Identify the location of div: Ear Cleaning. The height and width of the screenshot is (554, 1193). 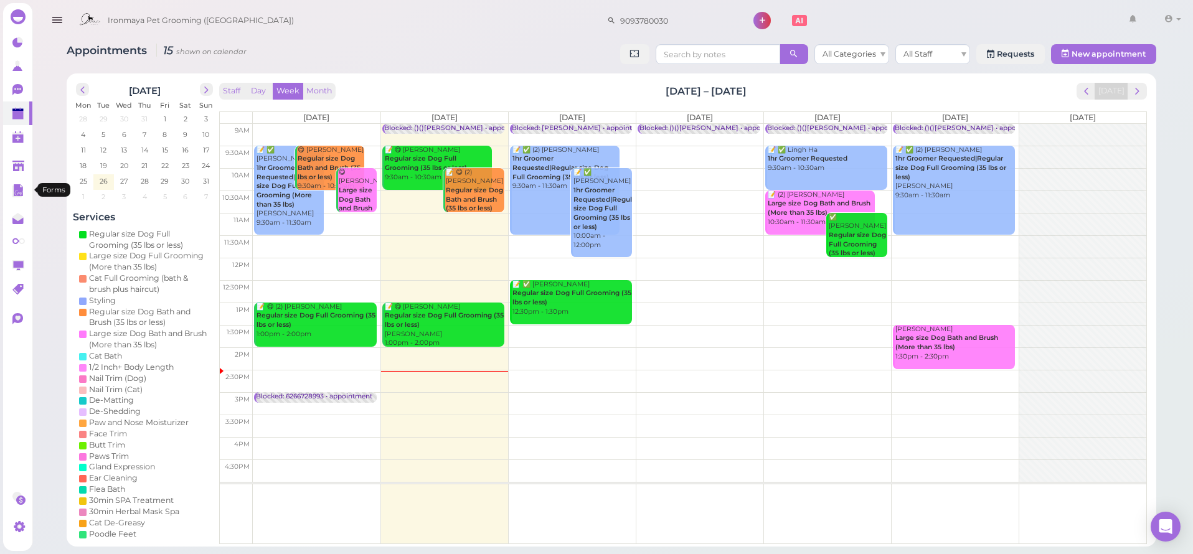
(113, 478).